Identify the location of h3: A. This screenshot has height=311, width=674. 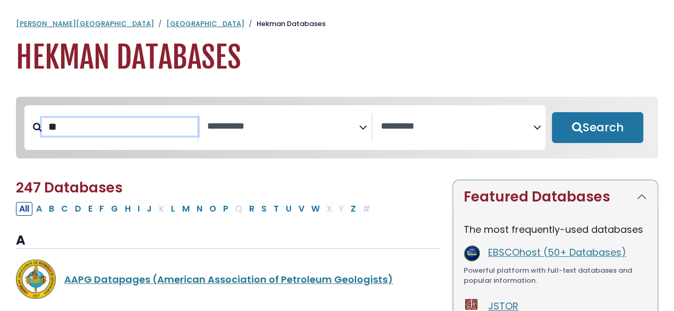
(228, 241).